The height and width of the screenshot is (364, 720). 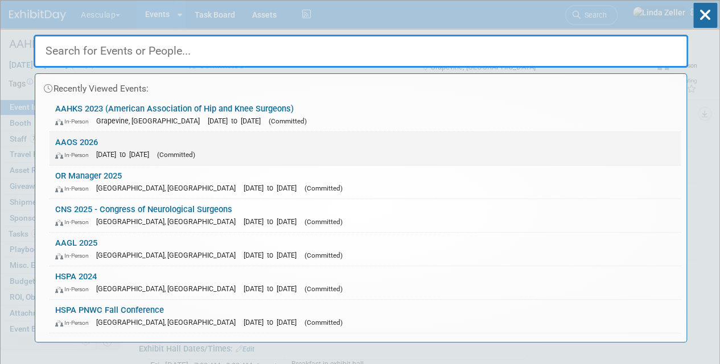 What do you see at coordinates (361, 51) in the screenshot?
I see `input: Search for Events or People...` at bounding box center [361, 51].